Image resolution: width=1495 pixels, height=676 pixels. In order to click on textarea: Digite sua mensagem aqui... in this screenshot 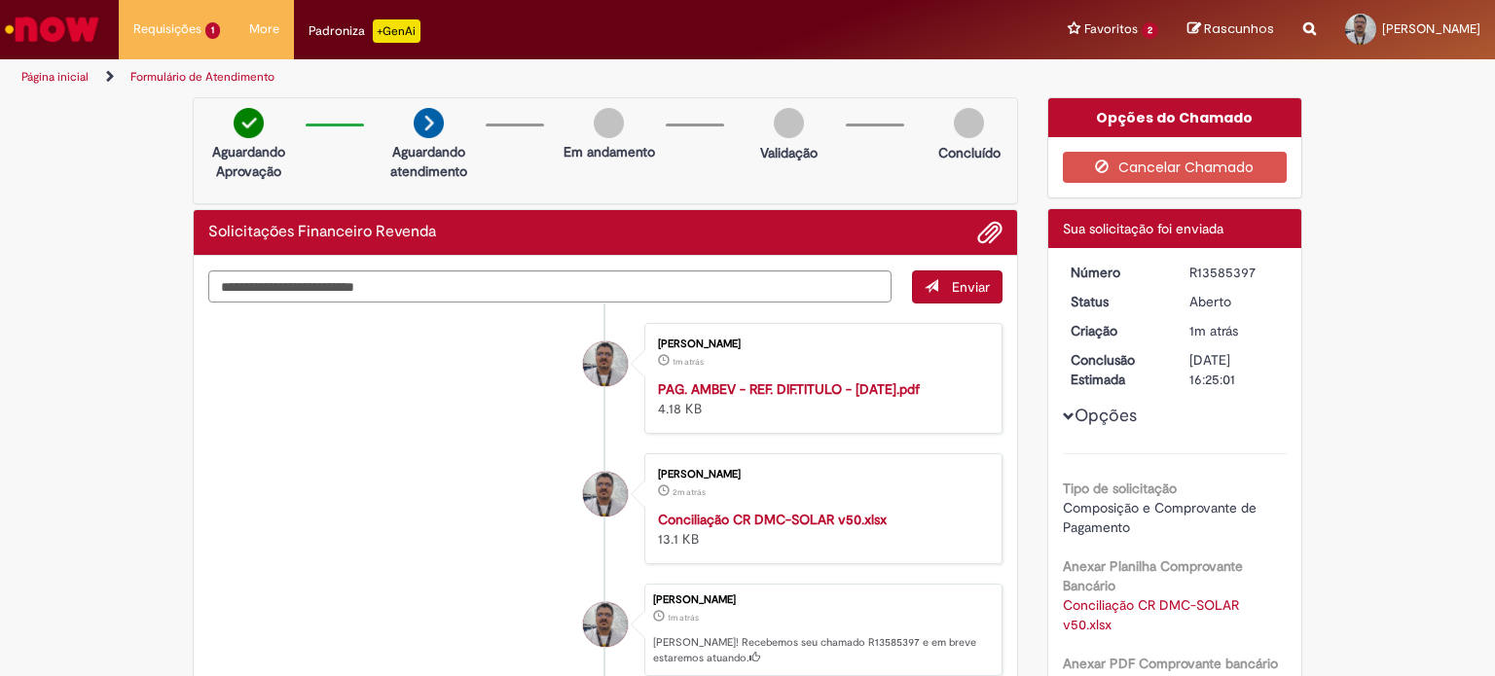, I will do `click(550, 287)`.